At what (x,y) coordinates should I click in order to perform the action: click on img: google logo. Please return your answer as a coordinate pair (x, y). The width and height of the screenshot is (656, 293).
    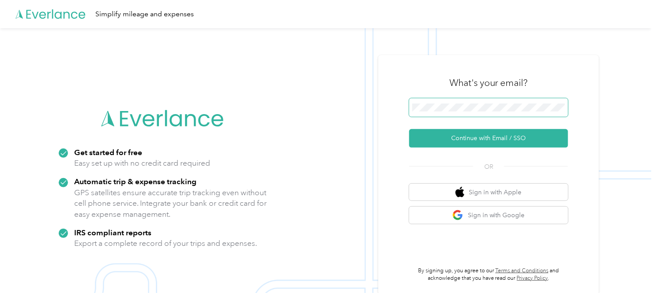
    Looking at the image, I should click on (458, 215).